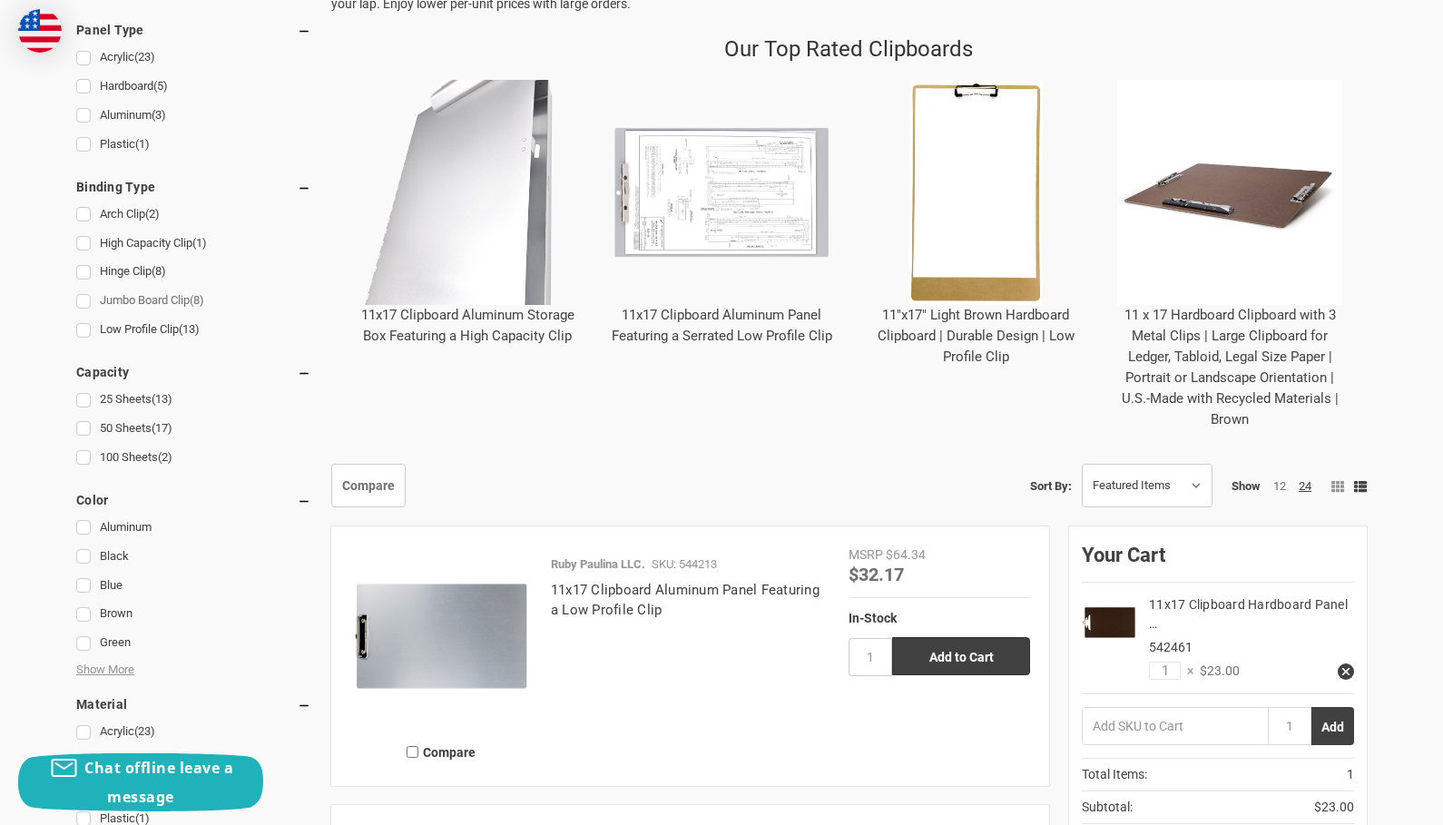 The width and height of the screenshot is (1443, 825). Describe the element at coordinates (1174, 726) in the screenshot. I see `input: Add SKU to Cart` at that location.